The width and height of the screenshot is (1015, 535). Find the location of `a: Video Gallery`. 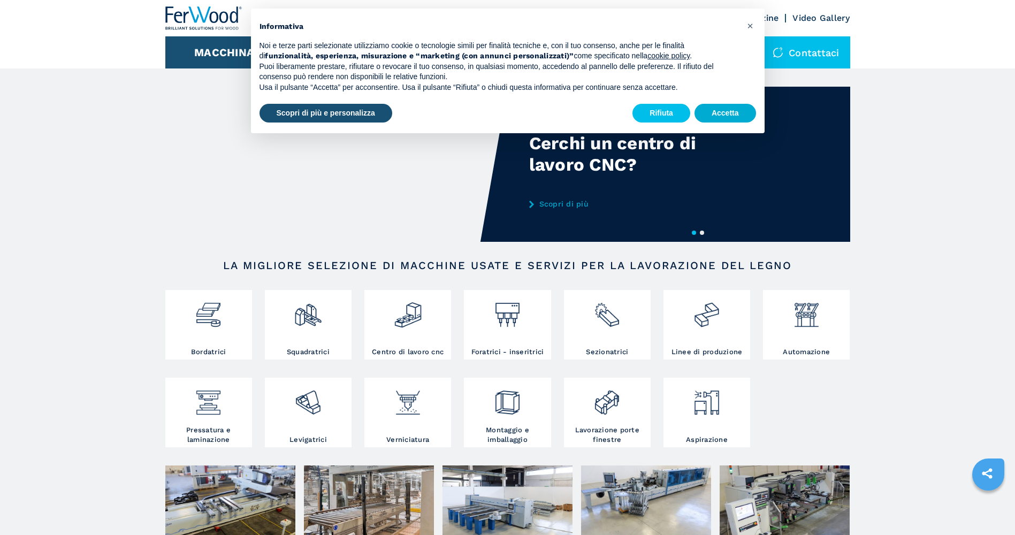

a: Video Gallery is located at coordinates (820, 18).